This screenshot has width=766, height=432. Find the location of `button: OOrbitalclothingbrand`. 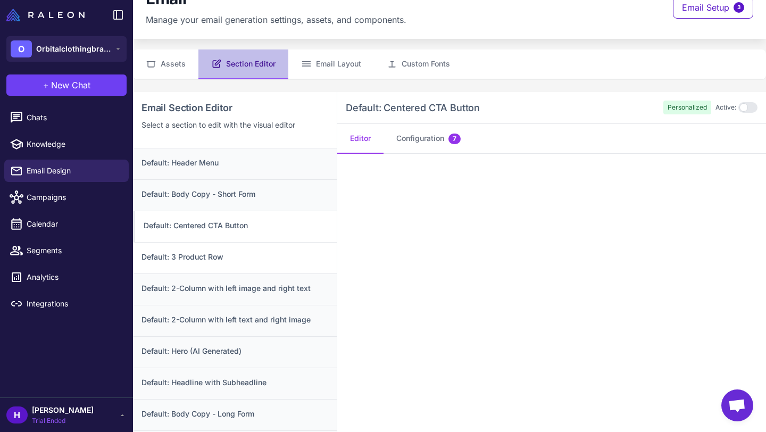

button: OOrbitalclothingbrand is located at coordinates (67, 49).